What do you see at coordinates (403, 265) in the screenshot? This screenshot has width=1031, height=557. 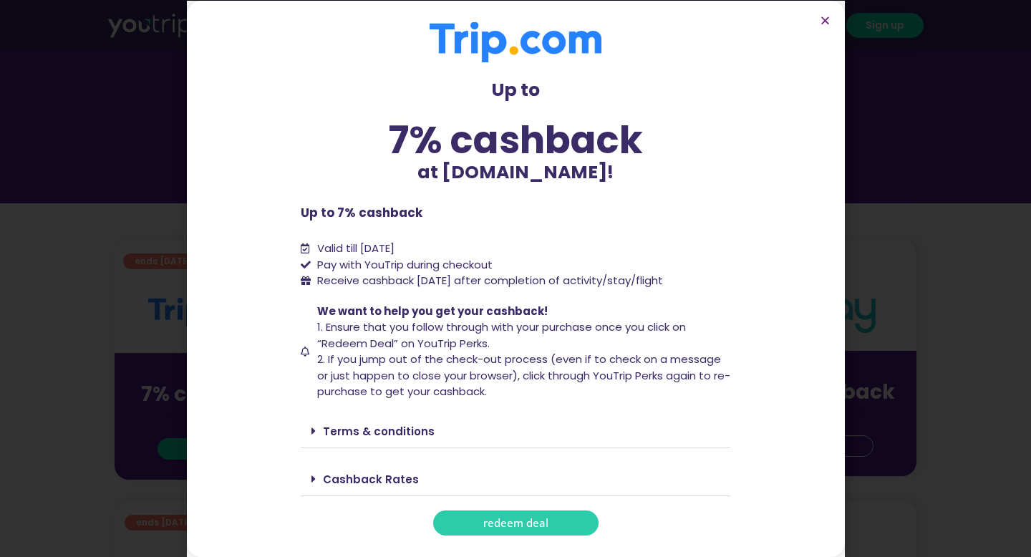 I see `span: Pay with YouTrip during checkout` at bounding box center [403, 265].